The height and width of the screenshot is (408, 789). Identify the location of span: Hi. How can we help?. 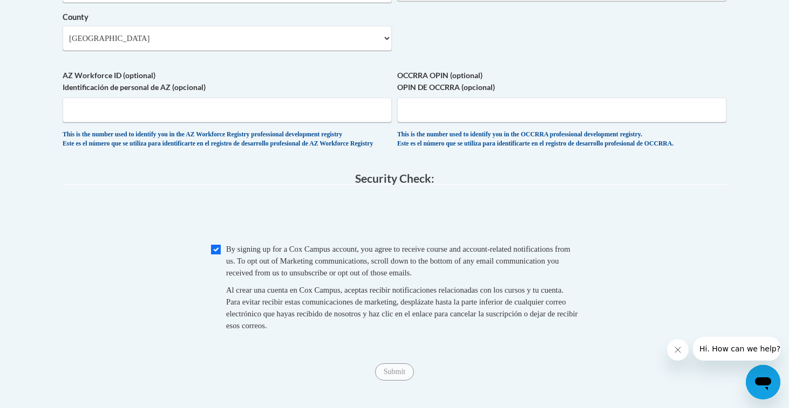
(47, 12).